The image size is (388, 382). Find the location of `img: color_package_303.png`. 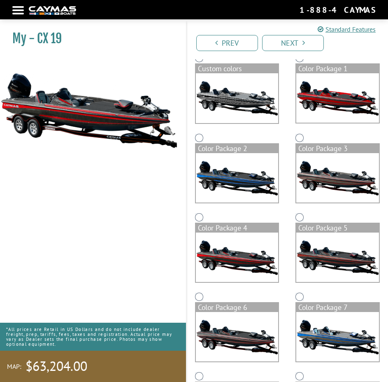

img: color_package_303.png is located at coordinates (237, 178).